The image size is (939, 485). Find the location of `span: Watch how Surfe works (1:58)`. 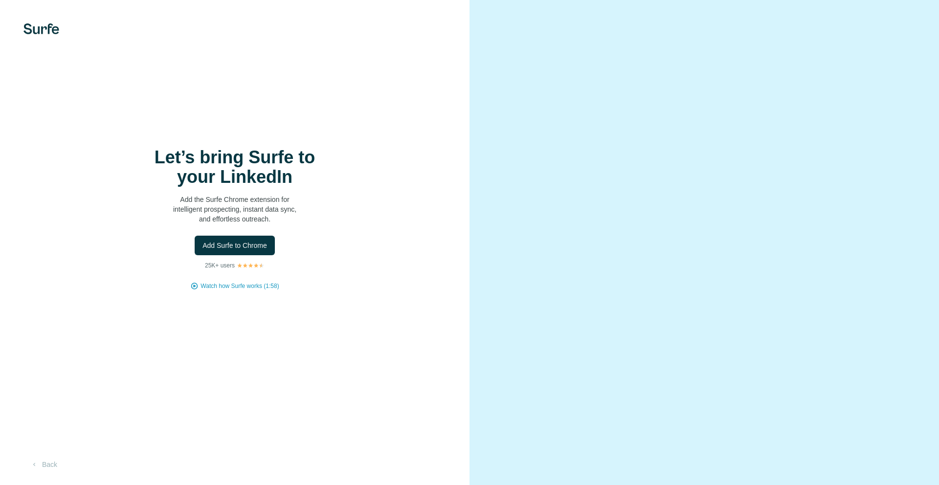

span: Watch how Surfe works (1:58) is located at coordinates (240, 286).